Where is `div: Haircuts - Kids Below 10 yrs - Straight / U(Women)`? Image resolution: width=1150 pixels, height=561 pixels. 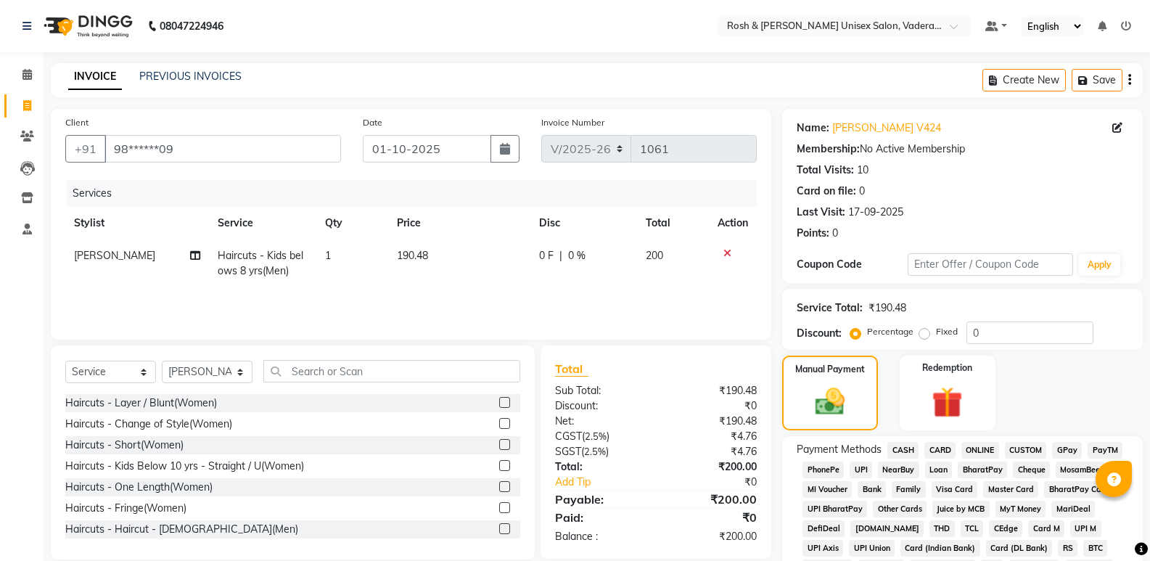
div: Haircuts - Kids Below 10 yrs - Straight / U(Women) is located at coordinates (184, 466).